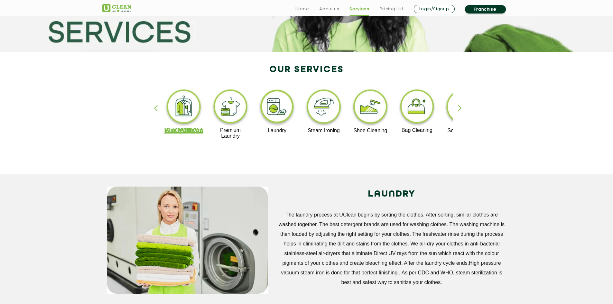  Describe the element at coordinates (184, 108) in the screenshot. I see `img: dry_cleaning_11zon.webp` at that location.